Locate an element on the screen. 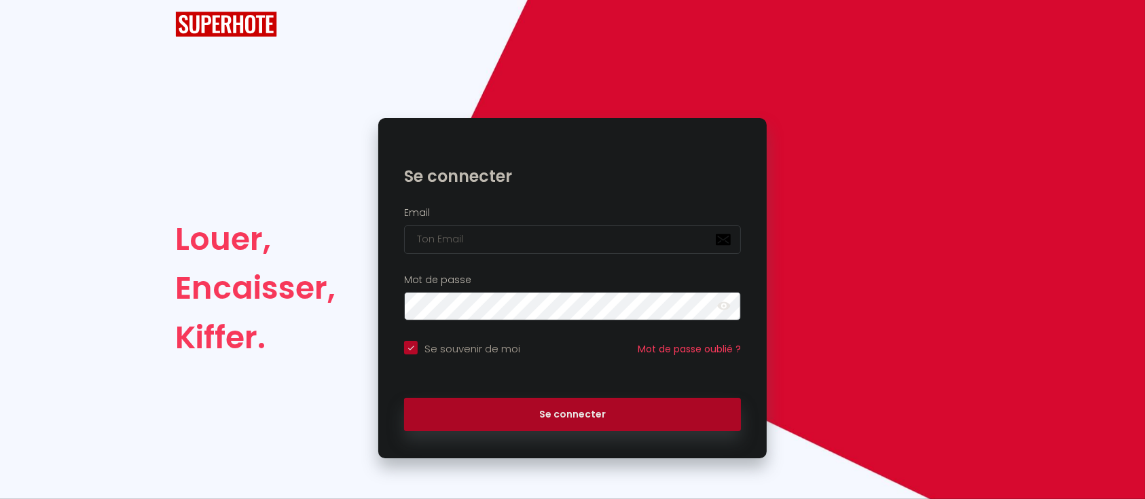 This screenshot has height=499, width=1145. h2: Mot de passe is located at coordinates (573, 280).